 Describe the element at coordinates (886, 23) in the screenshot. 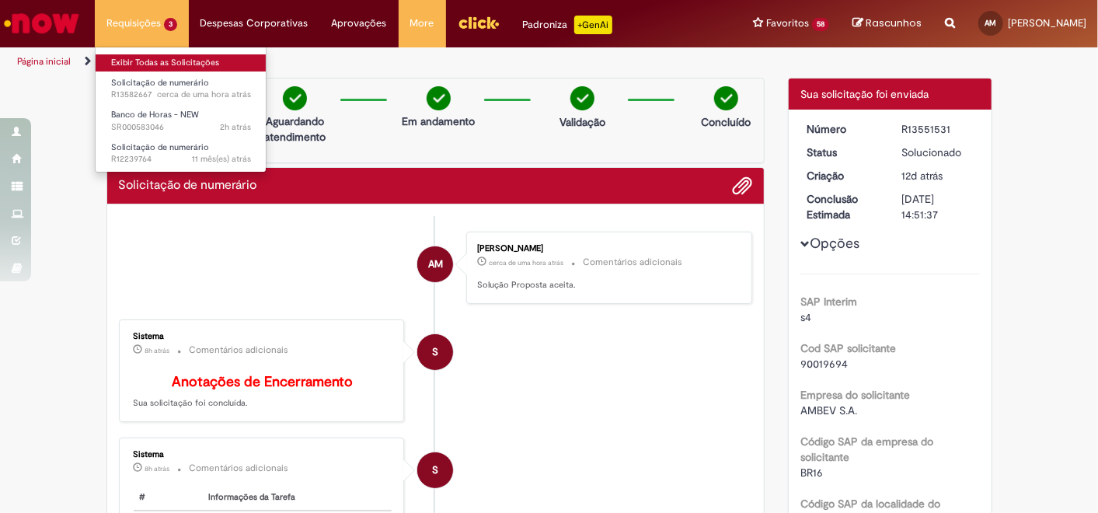

I see `a: Rascunhos` at that location.